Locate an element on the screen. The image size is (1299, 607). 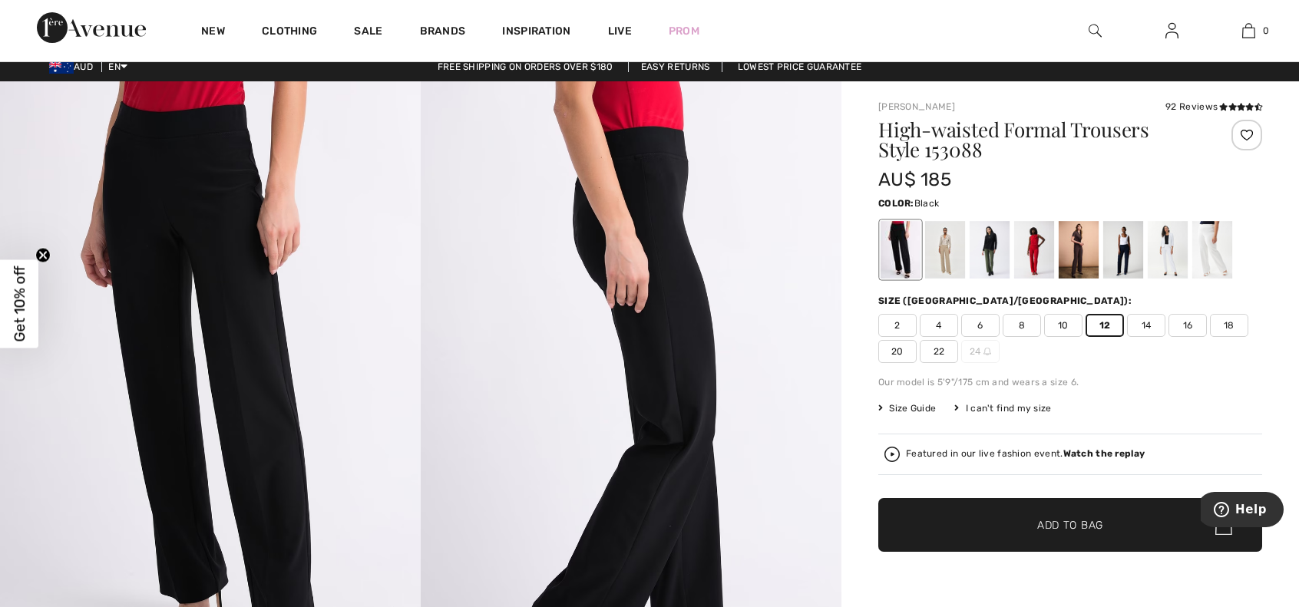
div: Iguana is located at coordinates (990, 250).